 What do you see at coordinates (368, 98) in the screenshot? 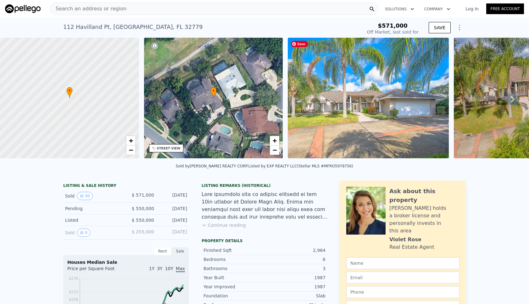
I see `img: Sale: 77342589 Parcel: 22079852` at bounding box center [368, 98].